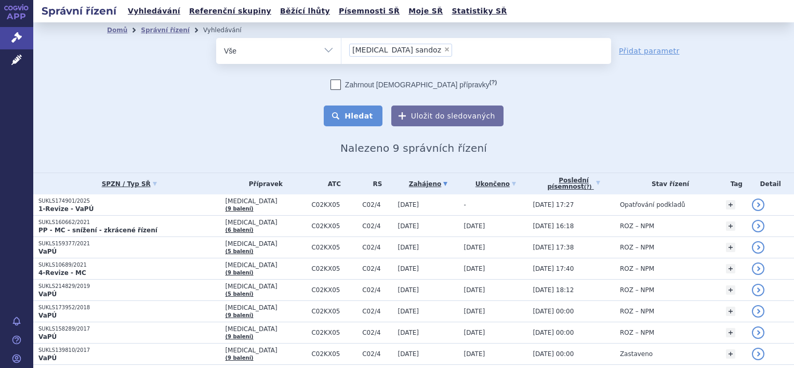 Image resolution: width=794 pixels, height=368 pixels. What do you see at coordinates (129, 329) in the screenshot?
I see `p: SUKLS158289/2017` at bounding box center [129, 329].